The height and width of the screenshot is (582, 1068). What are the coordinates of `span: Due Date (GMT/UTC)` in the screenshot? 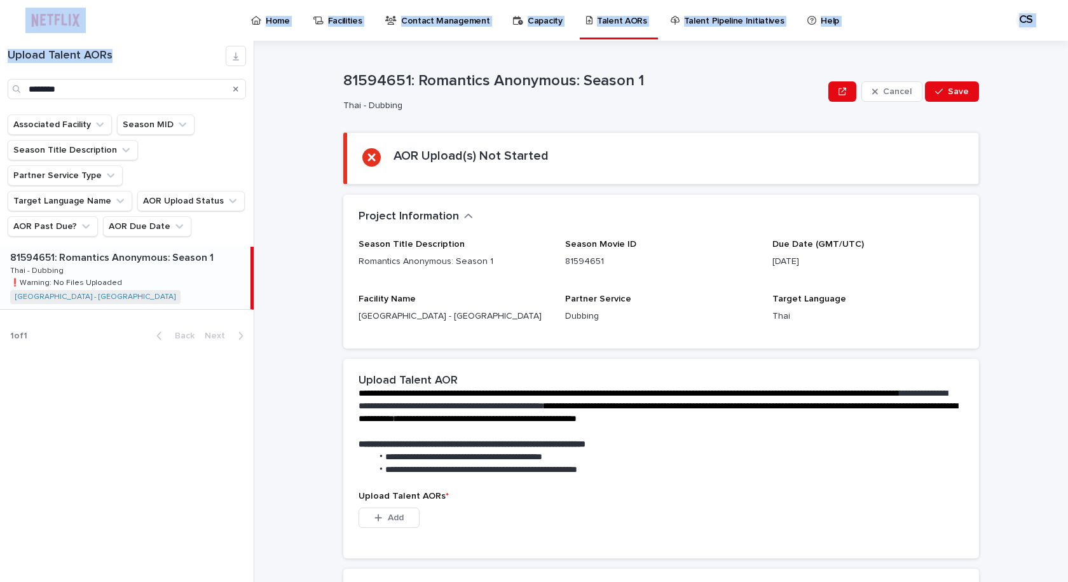 It's located at (819, 244).